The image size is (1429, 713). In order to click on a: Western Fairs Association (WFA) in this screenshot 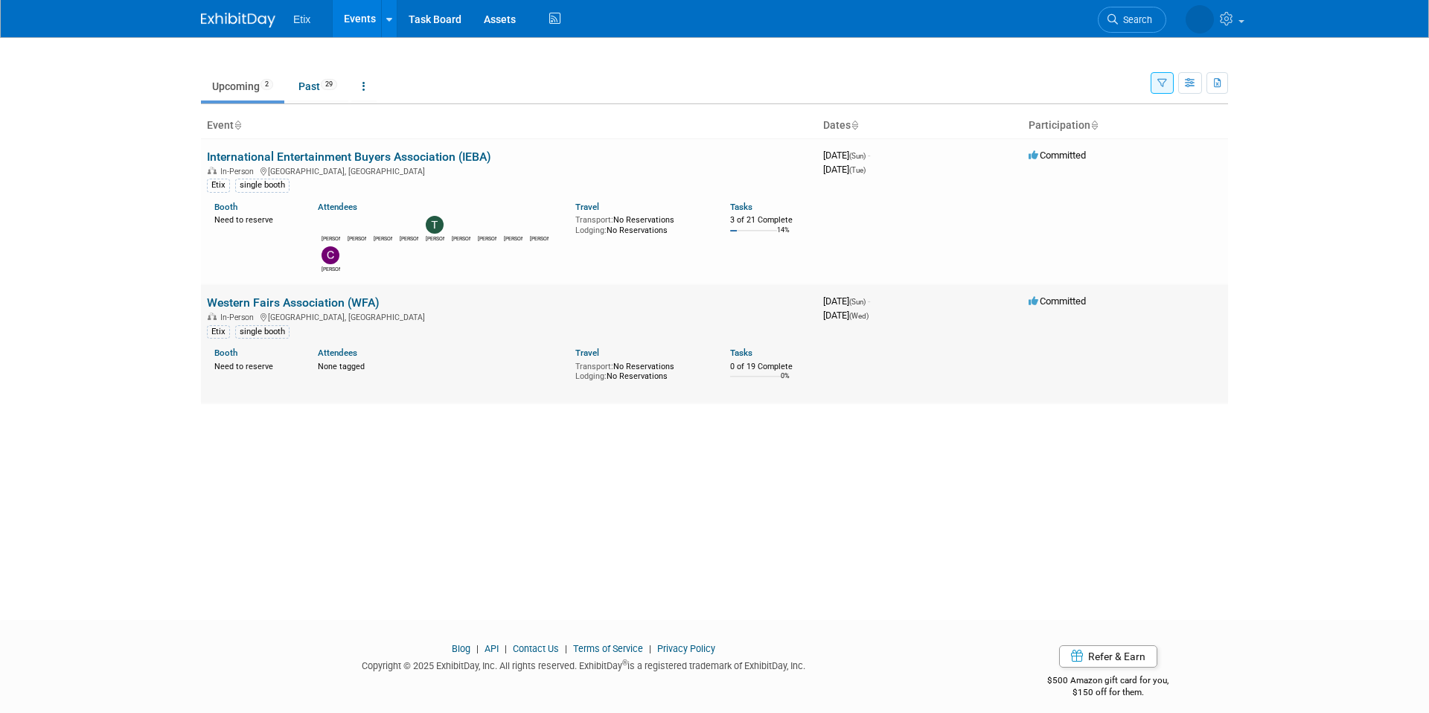, I will do `click(293, 302)`.